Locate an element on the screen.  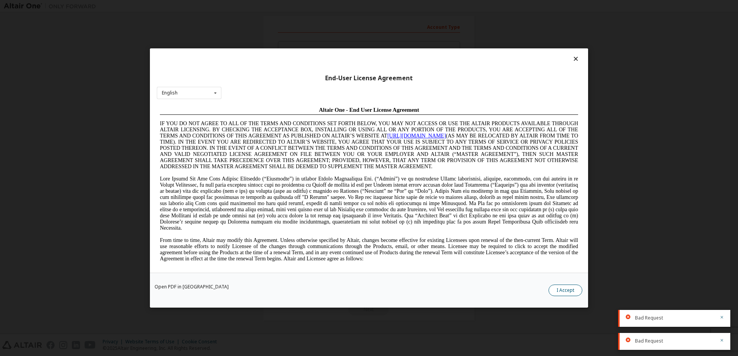
span: IF YOU DO NOT AGREE TO ALL OF THE TERMS AND CONDITIONS SET FORTH BELOW, YOU MAY NOT ACCESS OR USE... is located at coordinates (212, 41).